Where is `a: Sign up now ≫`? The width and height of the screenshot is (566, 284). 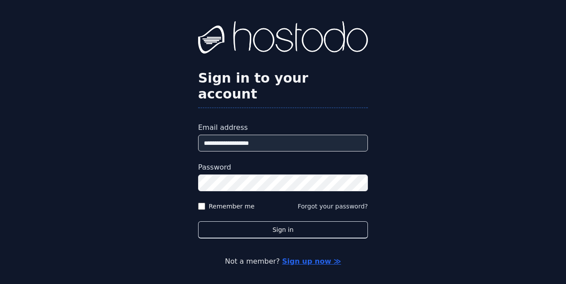 a: Sign up now ≫ is located at coordinates (311, 261).